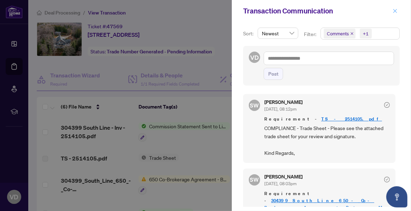 The width and height of the screenshot is (411, 211). I want to click on p: Sort:, so click(249, 34).